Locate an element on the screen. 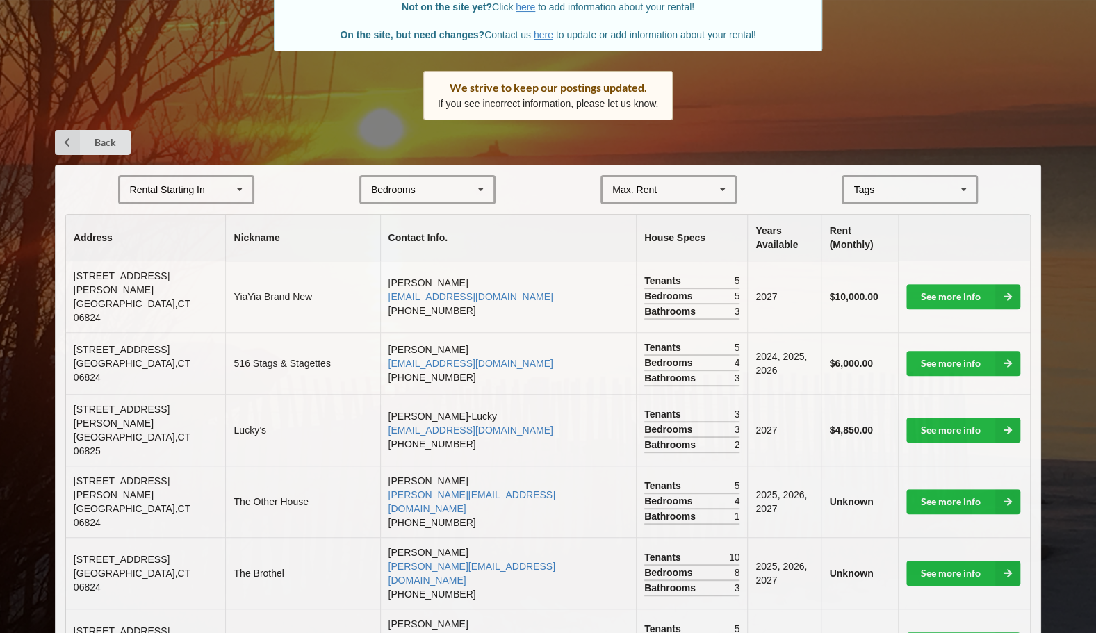  div: Tags is located at coordinates (872, 190).